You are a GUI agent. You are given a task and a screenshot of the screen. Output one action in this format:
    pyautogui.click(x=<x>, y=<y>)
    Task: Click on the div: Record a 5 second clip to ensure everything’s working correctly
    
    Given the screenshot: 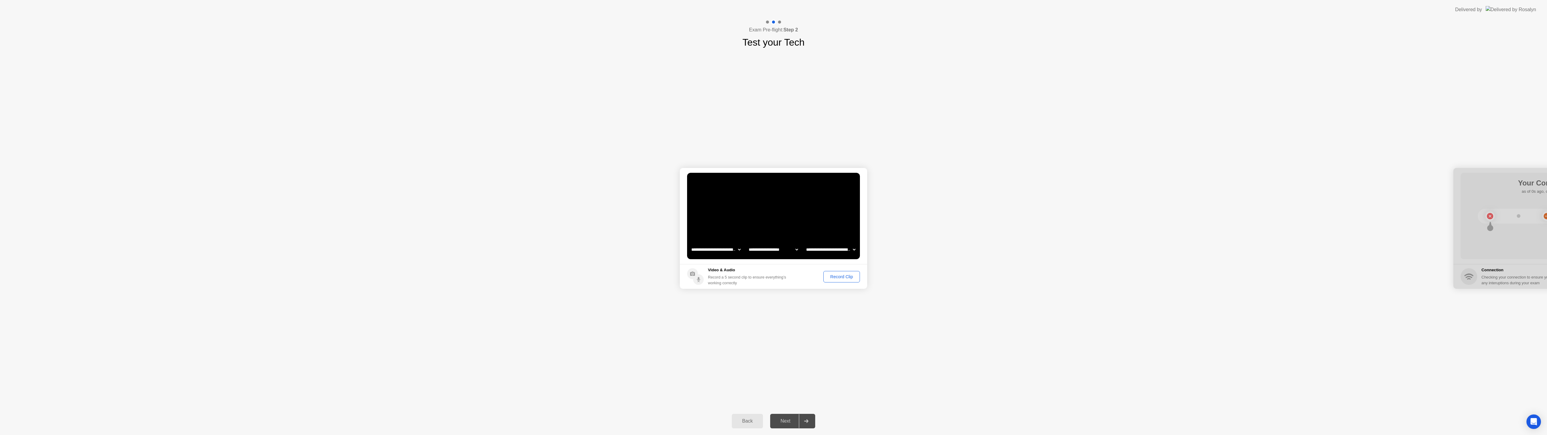 What is the action you would take?
    pyautogui.click(x=748, y=280)
    